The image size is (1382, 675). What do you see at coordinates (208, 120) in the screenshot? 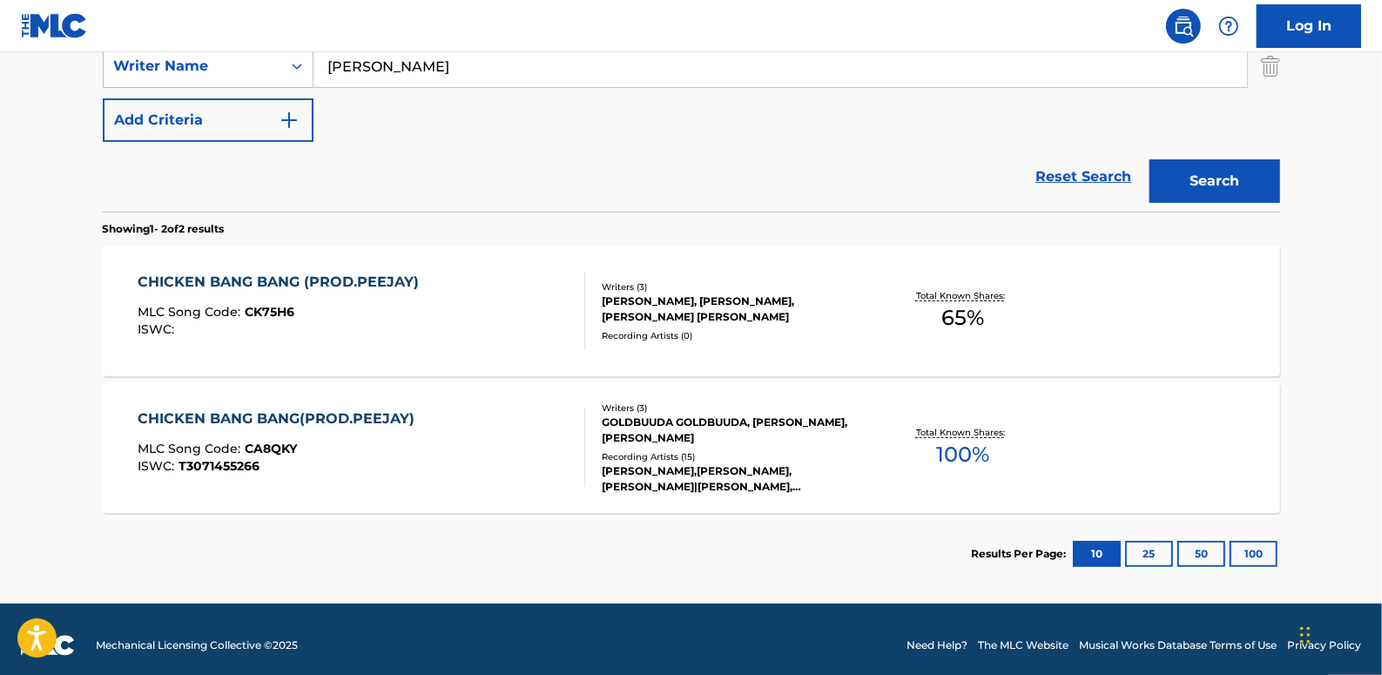
I see `button: Add Criteria` at bounding box center [208, 120].